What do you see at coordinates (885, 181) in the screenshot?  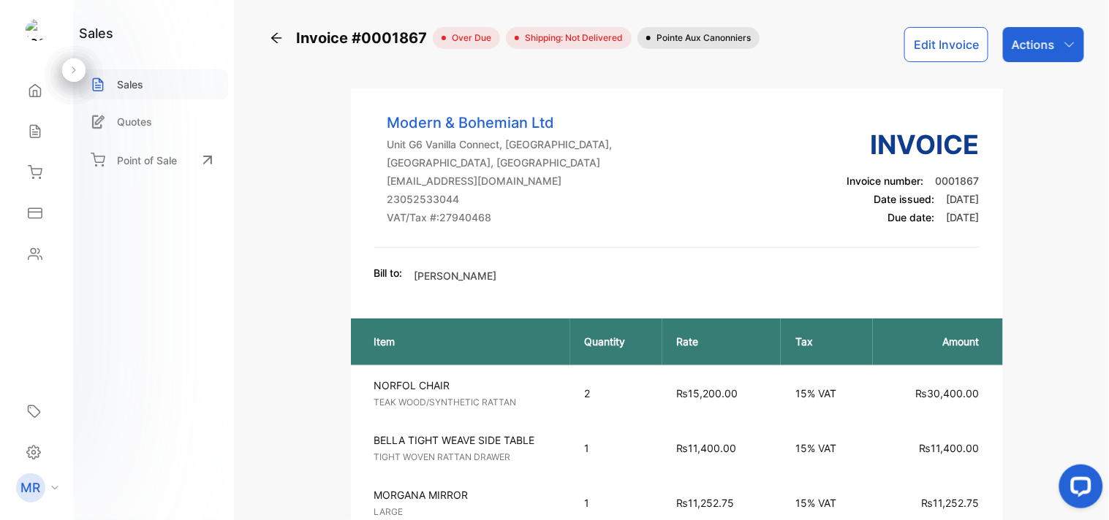 I see `span: Invoice number:` at bounding box center [885, 181].